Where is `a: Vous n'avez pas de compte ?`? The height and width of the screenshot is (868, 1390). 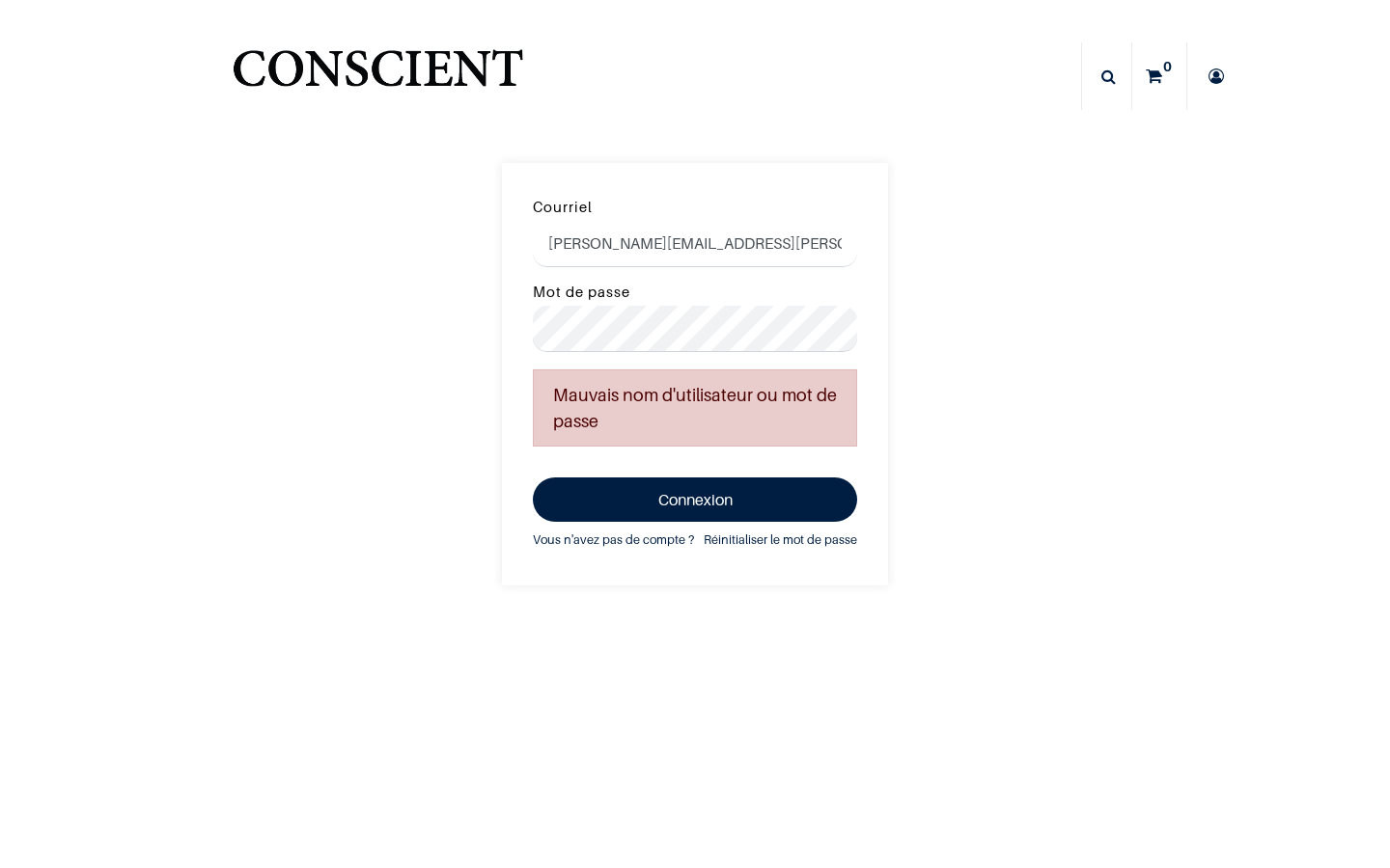 a: Vous n'avez pas de compte ? is located at coordinates (613, 540).